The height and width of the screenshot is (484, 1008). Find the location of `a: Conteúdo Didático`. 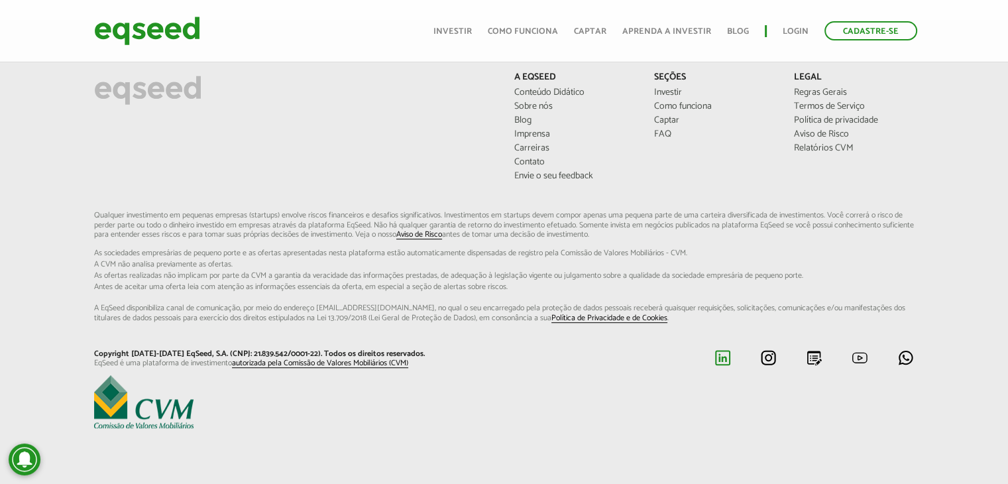

a: Conteúdo Didático is located at coordinates (574, 93).